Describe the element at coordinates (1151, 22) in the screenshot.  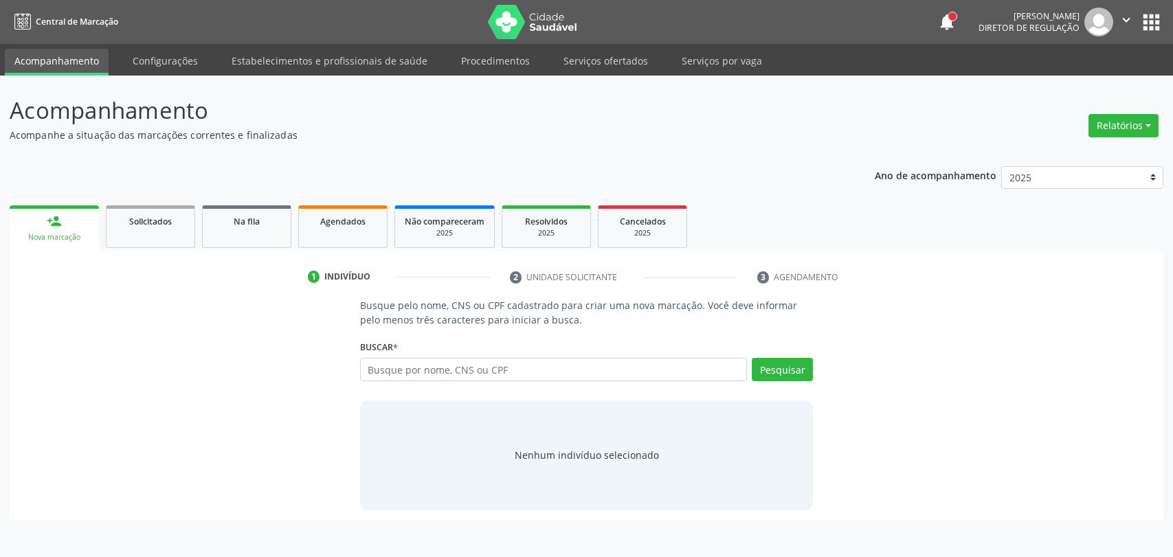
I see `button: apps` at that location.